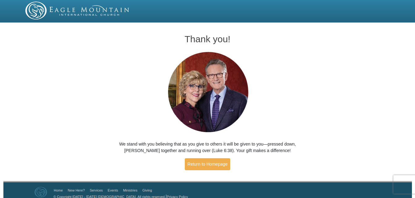 The height and width of the screenshot is (198, 415). What do you see at coordinates (207, 164) in the screenshot?
I see `a: Return to Homepage` at bounding box center [207, 164].